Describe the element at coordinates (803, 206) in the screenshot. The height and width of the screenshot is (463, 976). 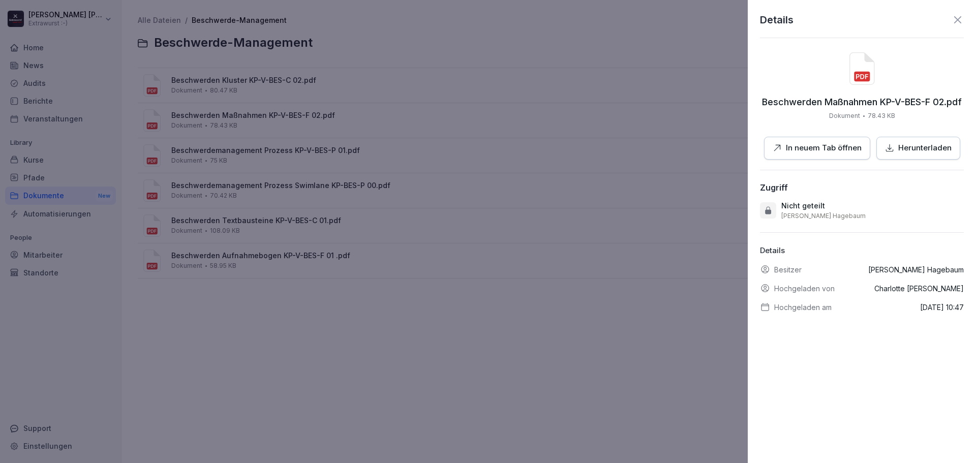
I see `p: Nicht geteilt` at that location.